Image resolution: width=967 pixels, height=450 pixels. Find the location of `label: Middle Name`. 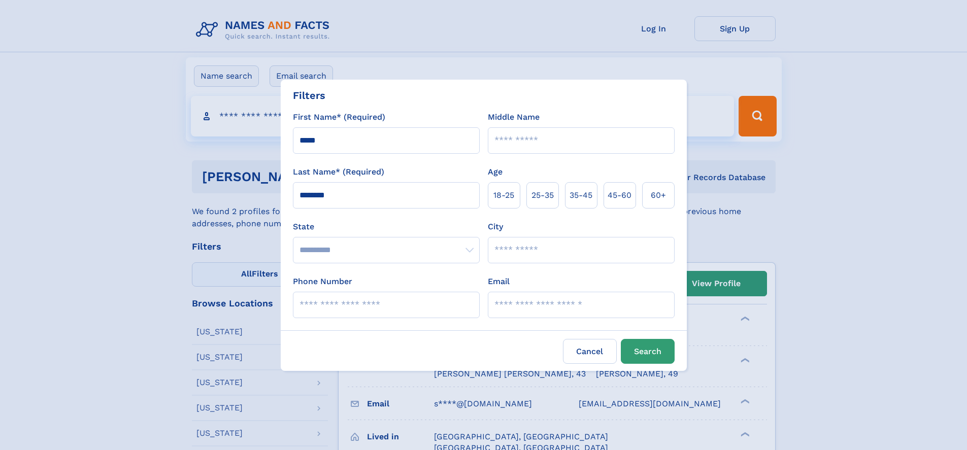

label: Middle Name is located at coordinates (514, 117).